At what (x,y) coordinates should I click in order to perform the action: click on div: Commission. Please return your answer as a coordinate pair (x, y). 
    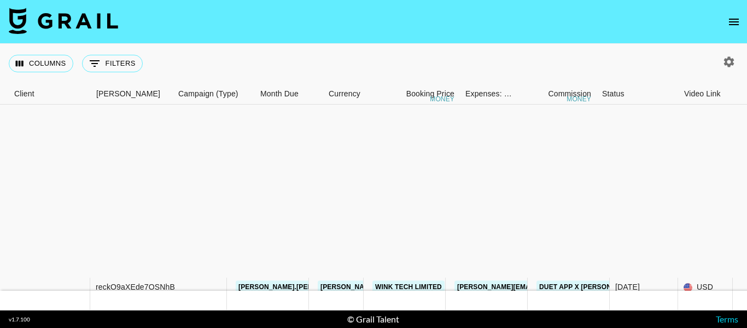
    Looking at the image, I should click on (569, 94).